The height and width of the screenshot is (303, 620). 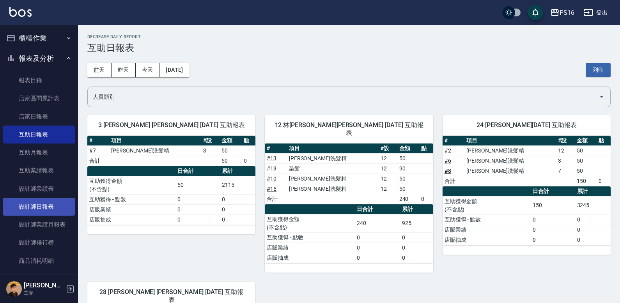 What do you see at coordinates (131, 185) in the screenshot?
I see `td: 互助獲得金額 (不含點)` at bounding box center [131, 185].